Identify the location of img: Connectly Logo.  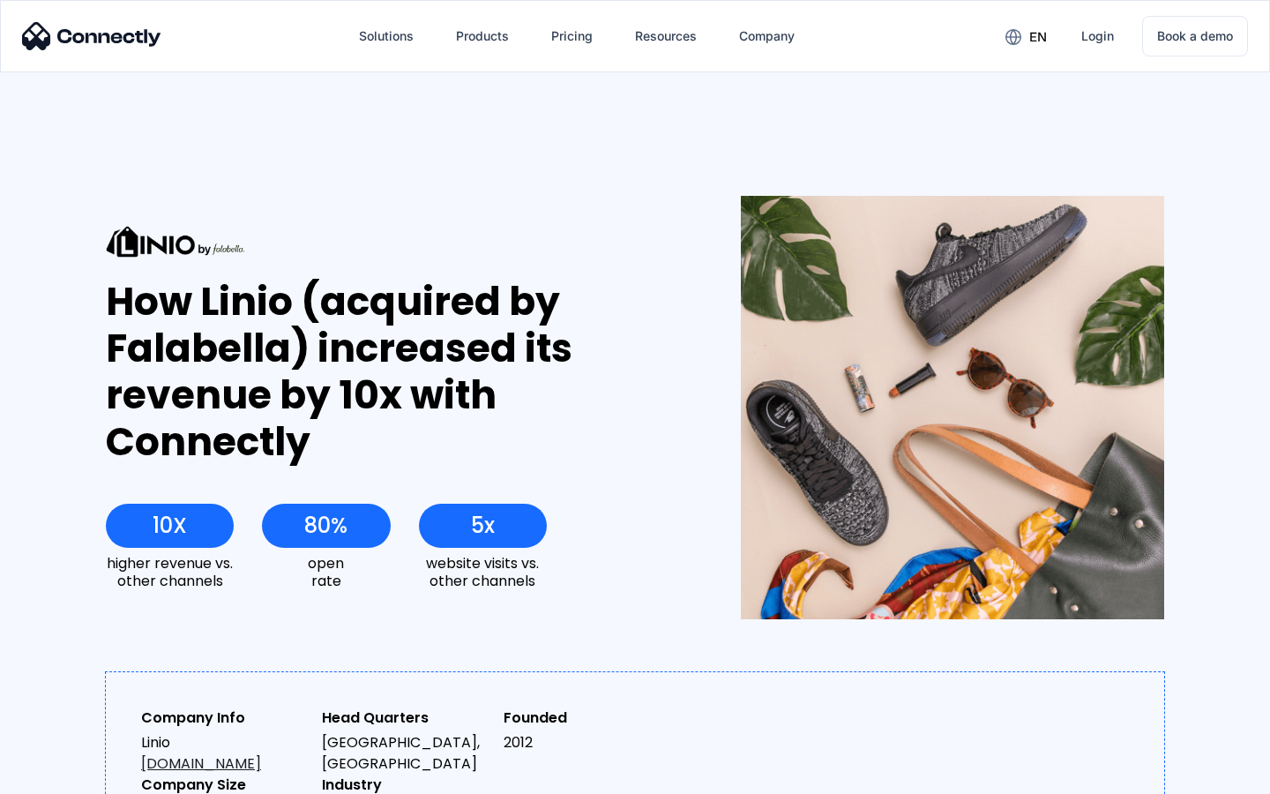
(92, 36).